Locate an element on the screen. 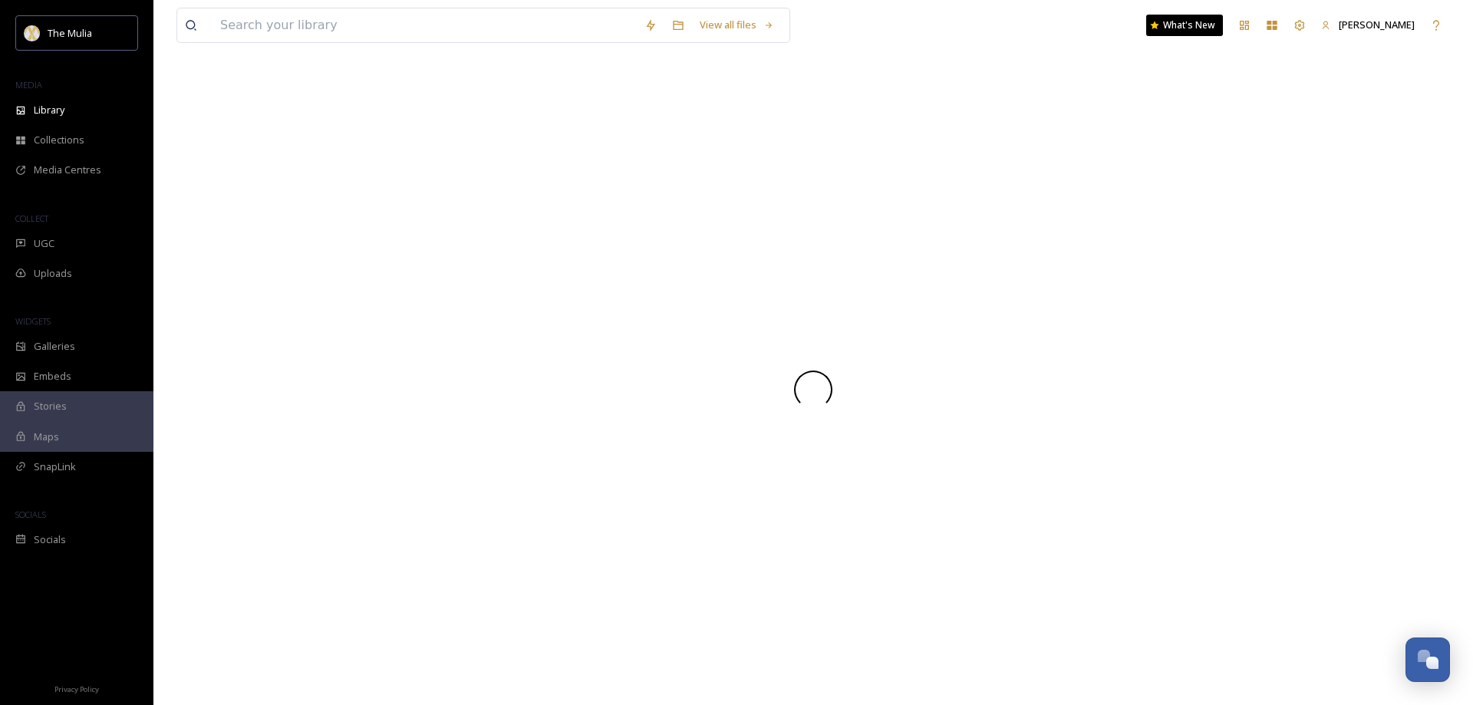  span: Stories is located at coordinates (50, 406).